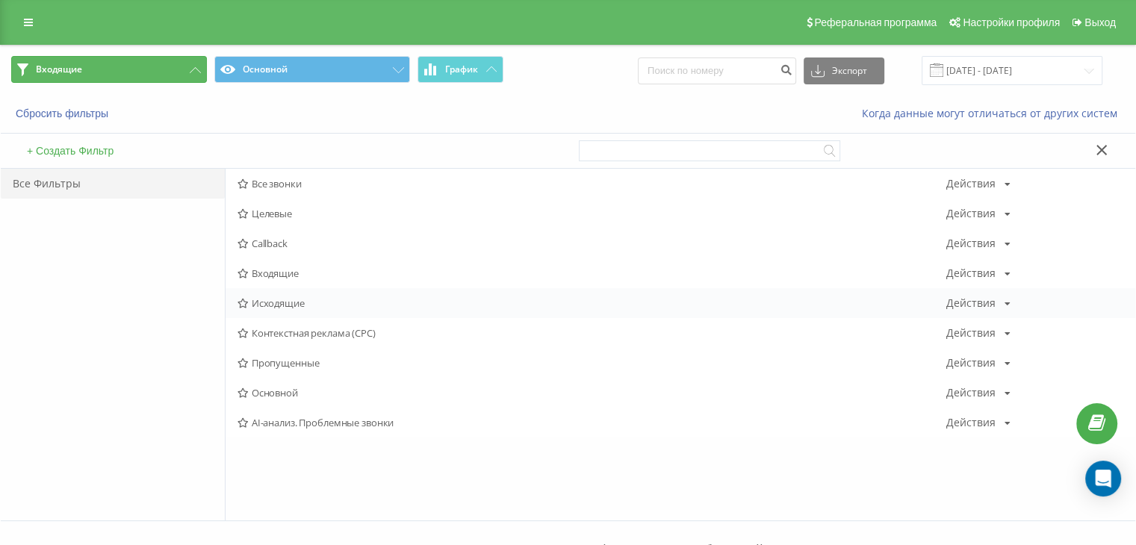  What do you see at coordinates (717, 71) in the screenshot?
I see `input: Поиск по номеру` at bounding box center [717, 71].